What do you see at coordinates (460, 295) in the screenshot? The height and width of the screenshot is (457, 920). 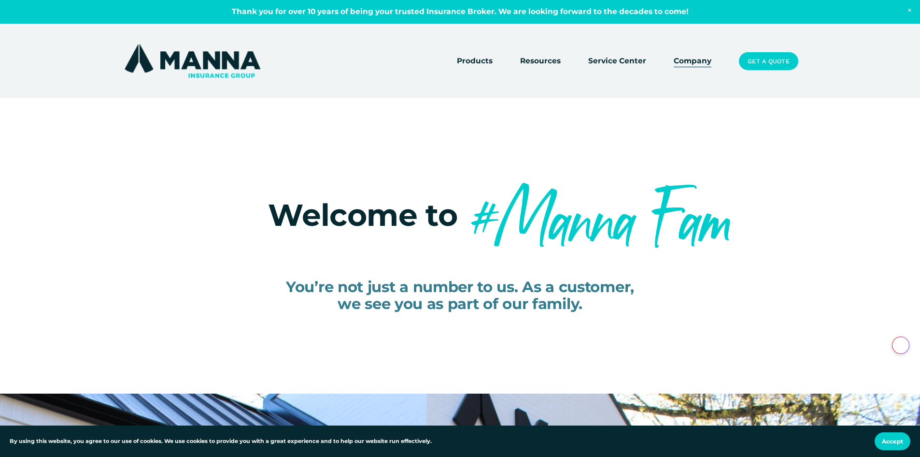 I see `span: You’re not just a number to us. As a customer, we see you as part of our family.` at bounding box center [460, 295].